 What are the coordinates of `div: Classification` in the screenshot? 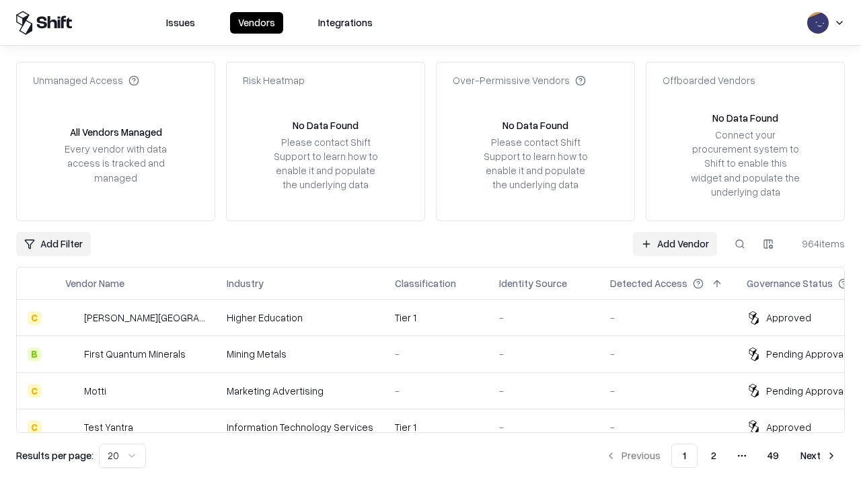 It's located at (425, 283).